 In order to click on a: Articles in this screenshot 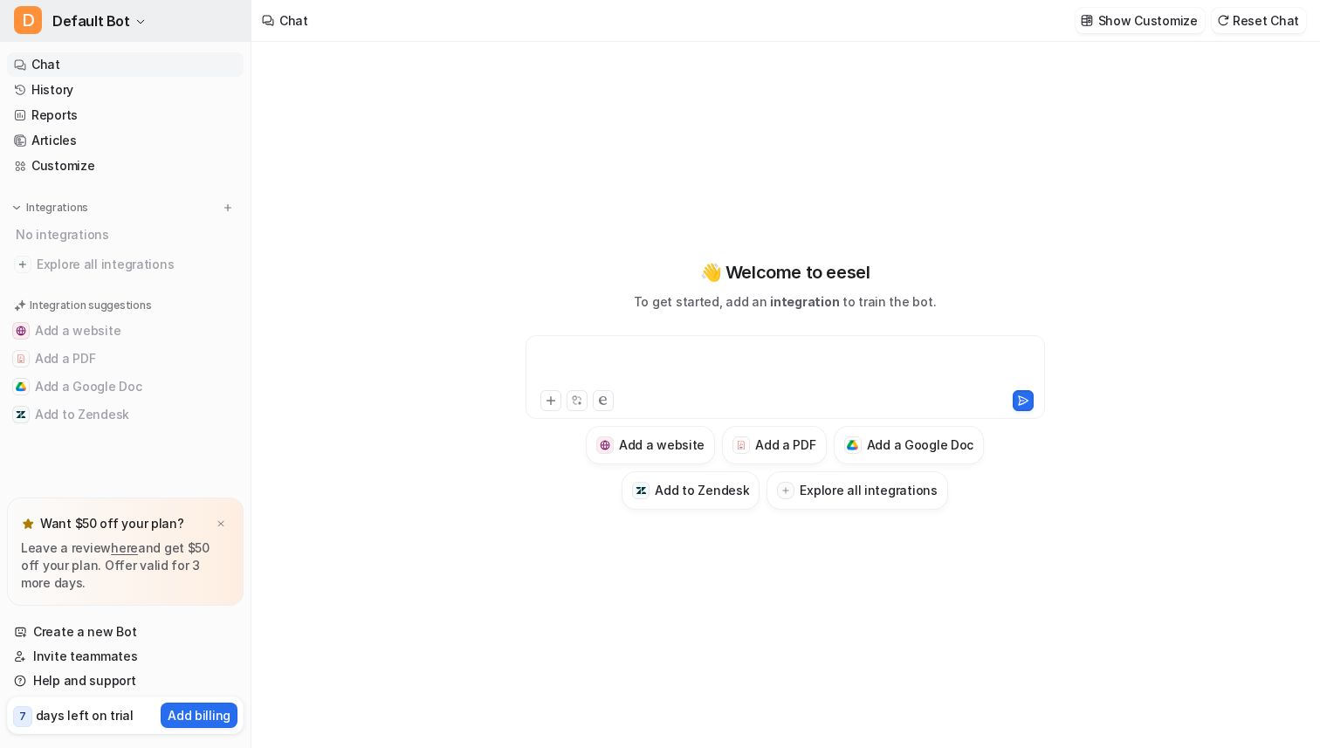, I will do `click(125, 141)`.